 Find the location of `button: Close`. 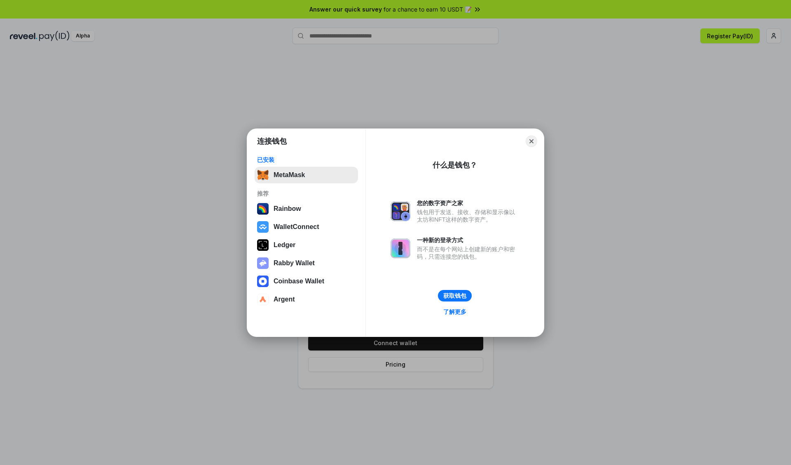

button: Close is located at coordinates (531, 141).